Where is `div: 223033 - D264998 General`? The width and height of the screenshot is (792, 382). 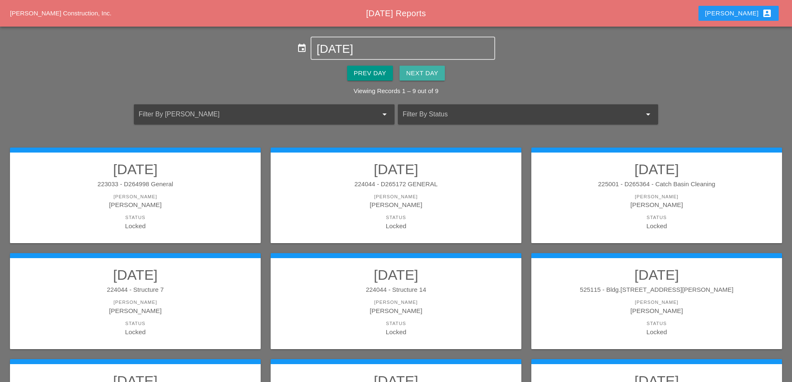 div: 223033 - D264998 General is located at coordinates (135, 184).